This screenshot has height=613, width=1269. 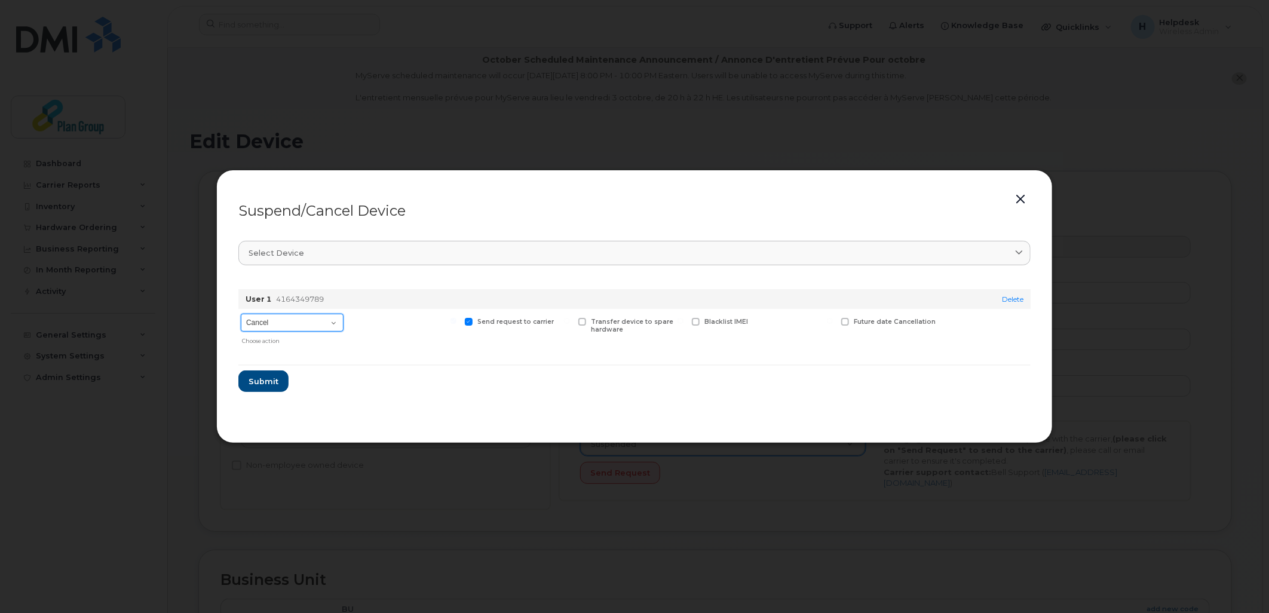 What do you see at coordinates (681, 321) in the screenshot?
I see `input: Blacklist IMEI` at bounding box center [681, 321].